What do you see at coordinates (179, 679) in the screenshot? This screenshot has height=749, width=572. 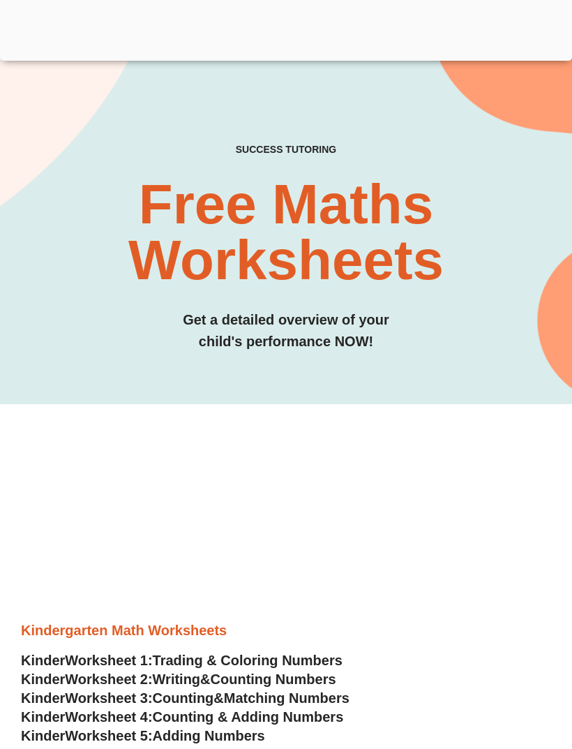 I see `a: KinderWorksheet 2:Writing&Counting Numbers` at bounding box center [179, 679].